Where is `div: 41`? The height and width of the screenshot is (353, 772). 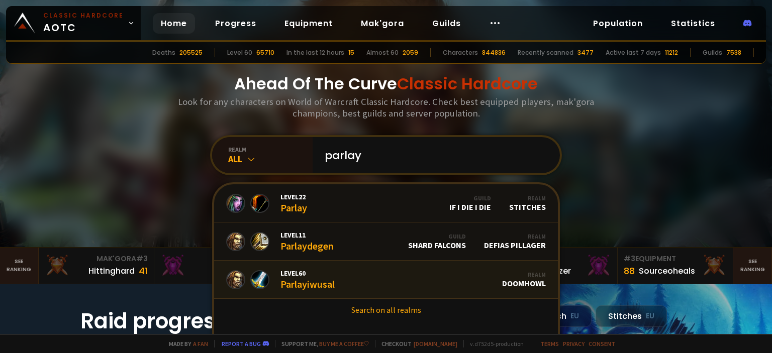
div: 41 is located at coordinates (143, 271).